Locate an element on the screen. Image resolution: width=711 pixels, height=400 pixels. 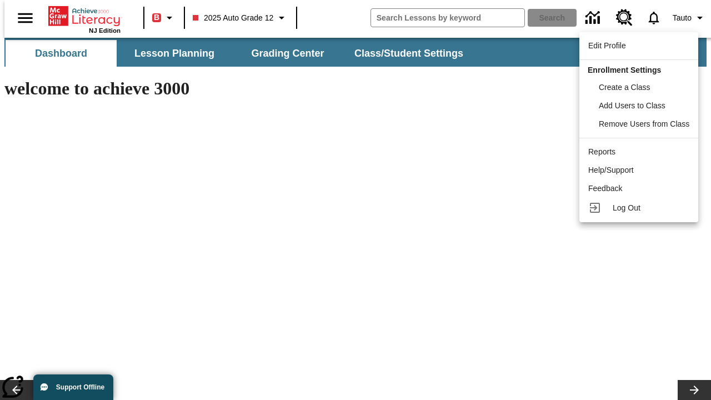
span: Log Out is located at coordinates (626, 208).